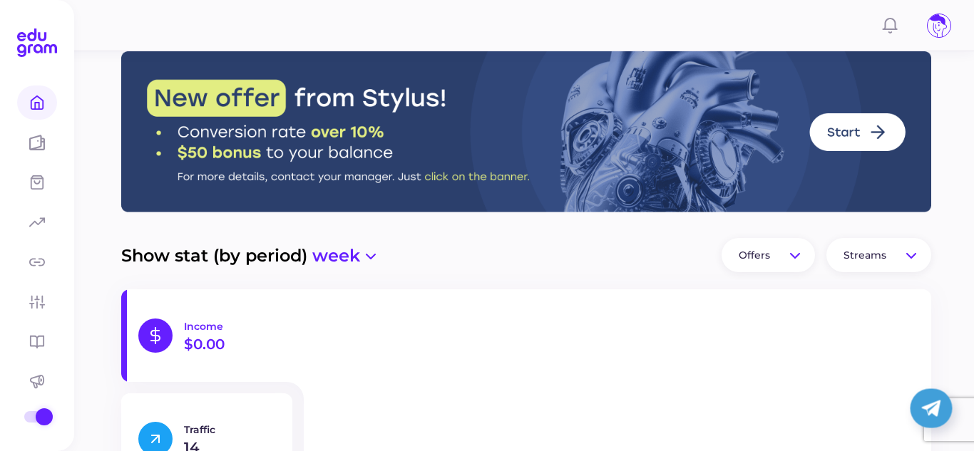 The image size is (974, 451). What do you see at coordinates (336, 255) in the screenshot?
I see `span: week` at bounding box center [336, 255].